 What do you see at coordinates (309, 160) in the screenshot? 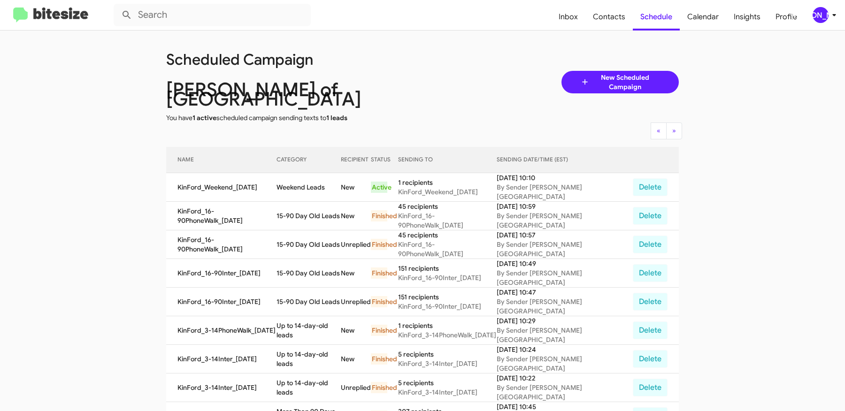
I see `th: CATEGORY` at bounding box center [309, 160].